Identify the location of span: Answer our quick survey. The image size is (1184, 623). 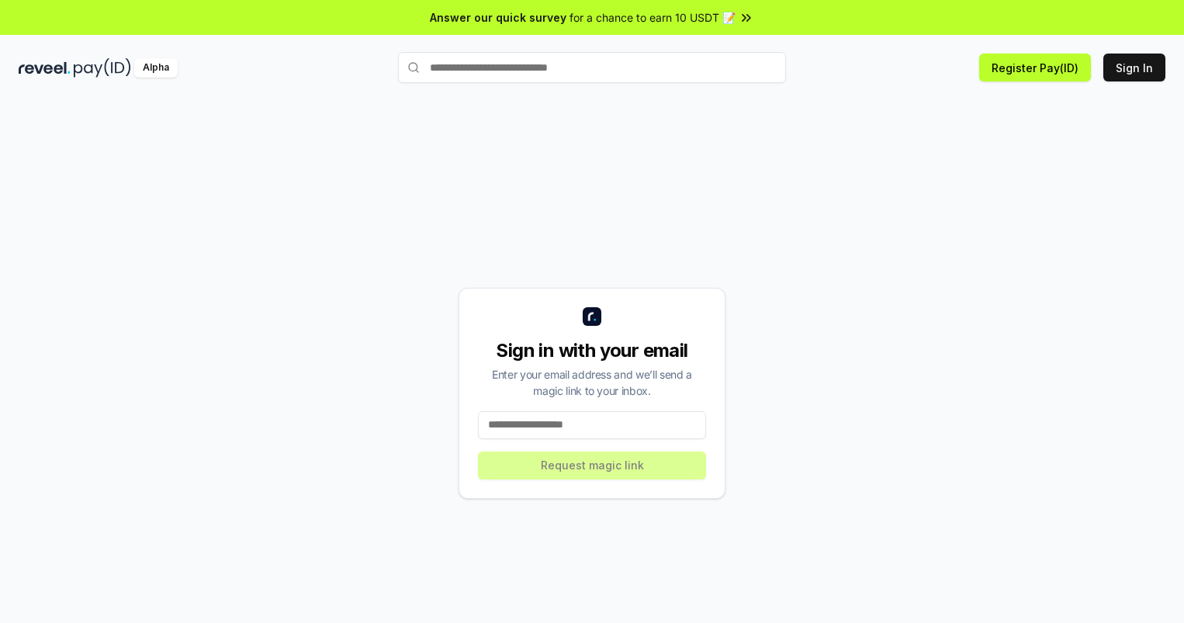
(498, 17).